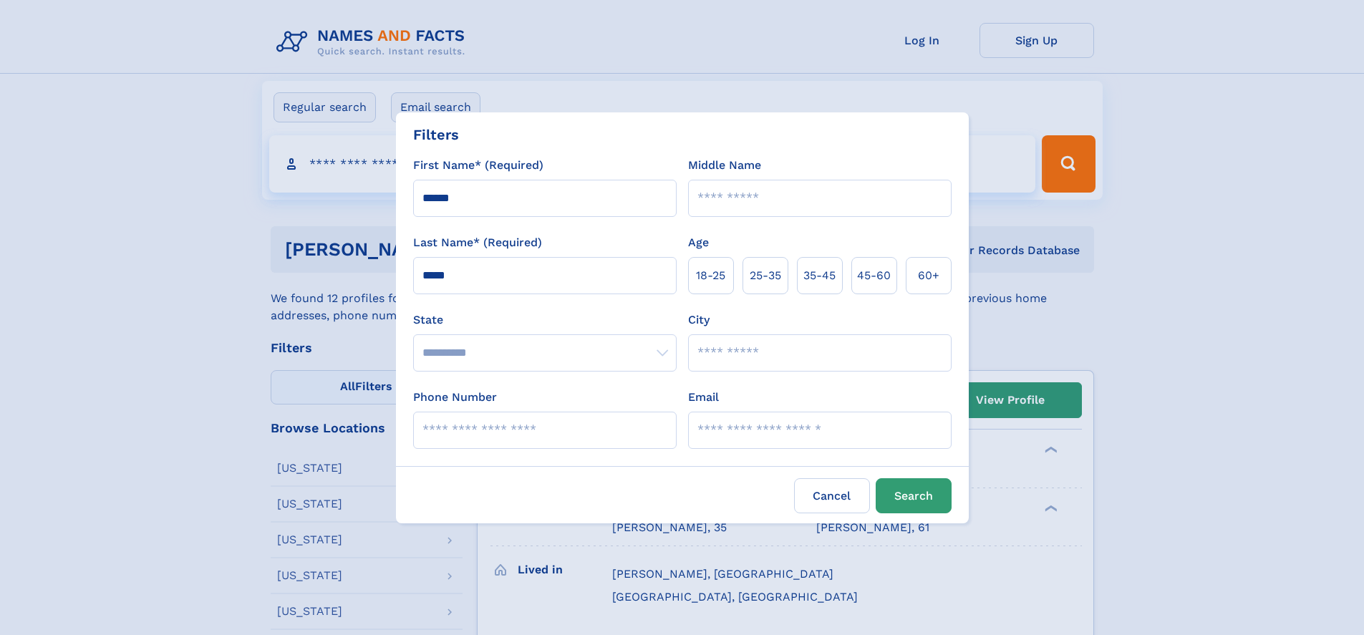 The height and width of the screenshot is (635, 1364). Describe the element at coordinates (545, 320) in the screenshot. I see `label: State` at that location.